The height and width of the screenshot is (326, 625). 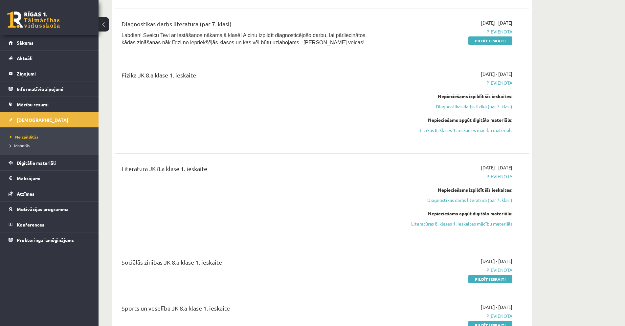 What do you see at coordinates (51, 145) in the screenshot?
I see `a: Izlabotās` at bounding box center [51, 145].